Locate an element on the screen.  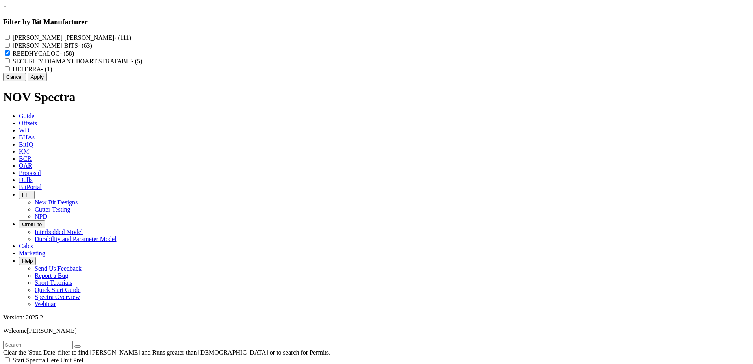
span: BHAs is located at coordinates (27, 137).